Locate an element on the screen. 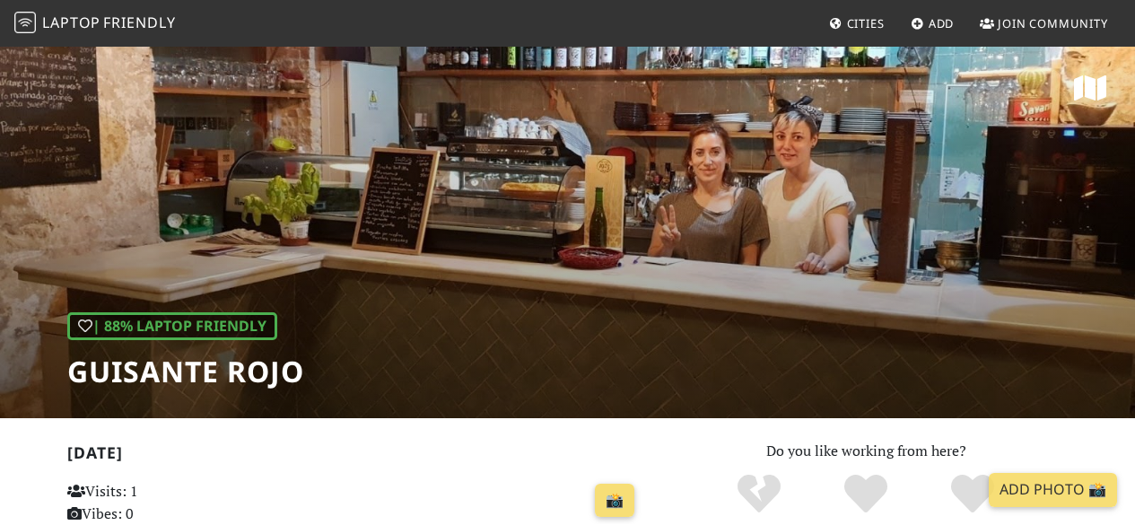  span: Add is located at coordinates (941, 23).